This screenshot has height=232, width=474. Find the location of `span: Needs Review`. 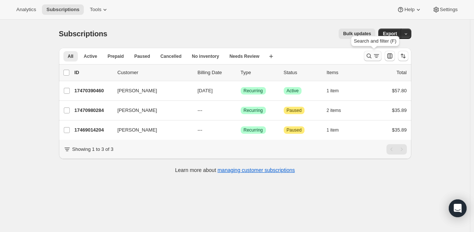

span: Needs Review is located at coordinates (244, 56).